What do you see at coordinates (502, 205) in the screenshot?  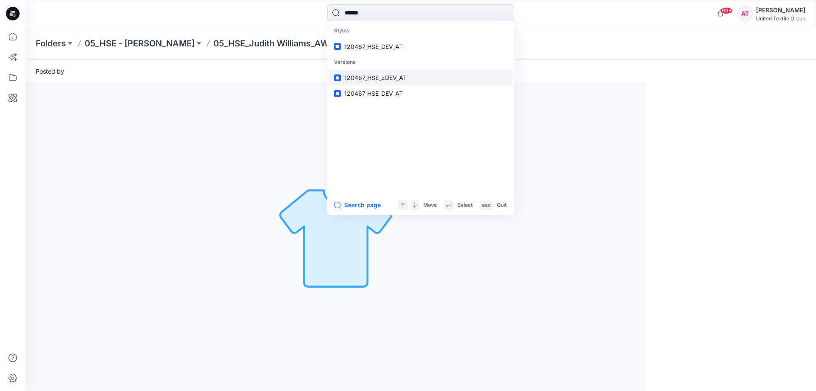 I see `p: Quit` at bounding box center [502, 205].